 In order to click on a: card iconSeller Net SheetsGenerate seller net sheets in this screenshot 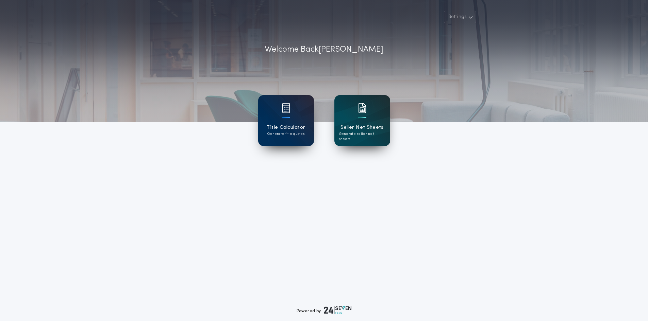, I will do `click(362, 121)`.